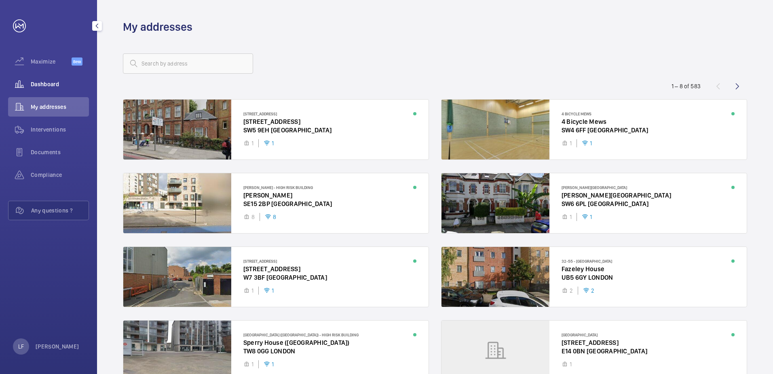 This screenshot has height=374, width=773. What do you see at coordinates (60, 152) in the screenshot?
I see `span: Documents` at bounding box center [60, 152].